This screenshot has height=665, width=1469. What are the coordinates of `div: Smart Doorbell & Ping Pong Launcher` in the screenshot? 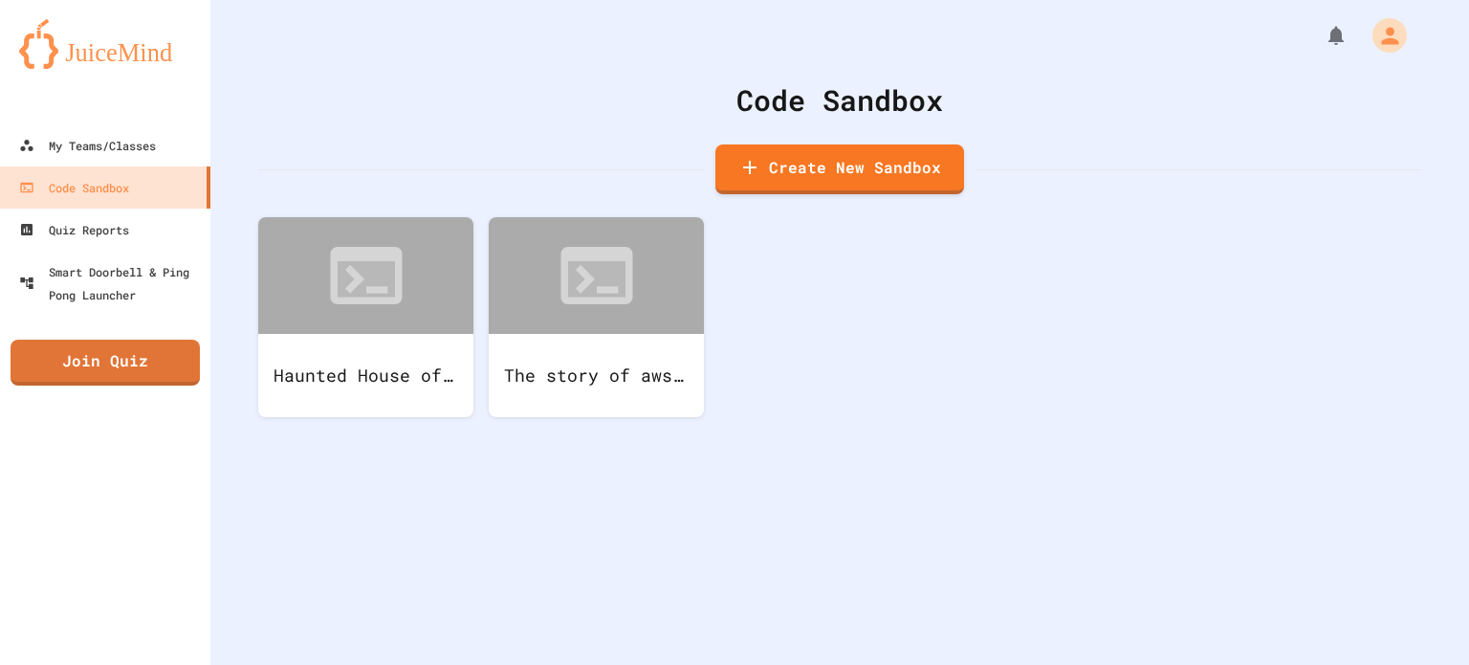 It's located at (111, 283).